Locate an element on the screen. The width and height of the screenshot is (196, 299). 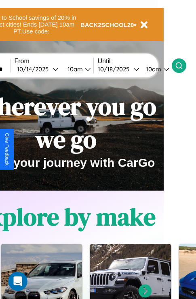
label: Until is located at coordinates (134, 61).